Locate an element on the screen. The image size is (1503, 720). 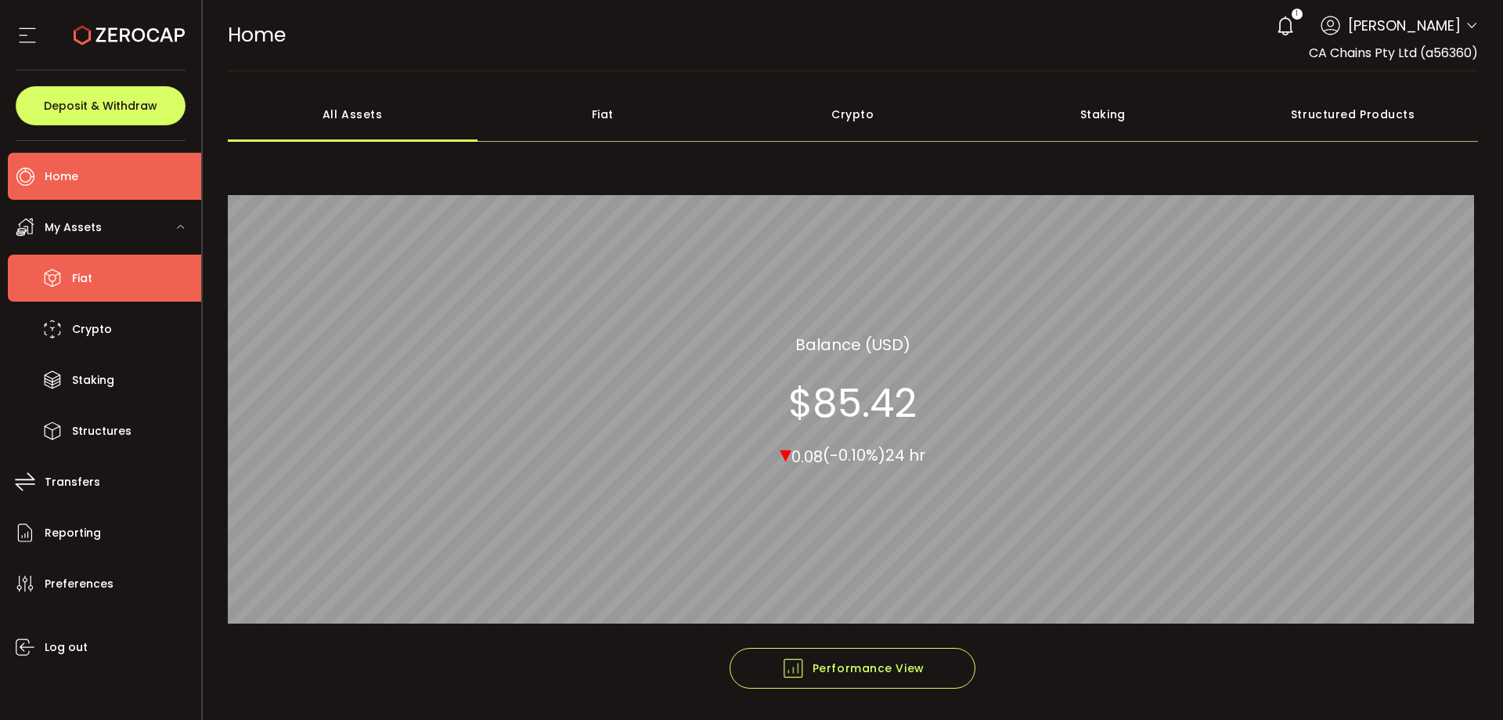
span: Deposit & Withdraw is located at coordinates (100, 106).